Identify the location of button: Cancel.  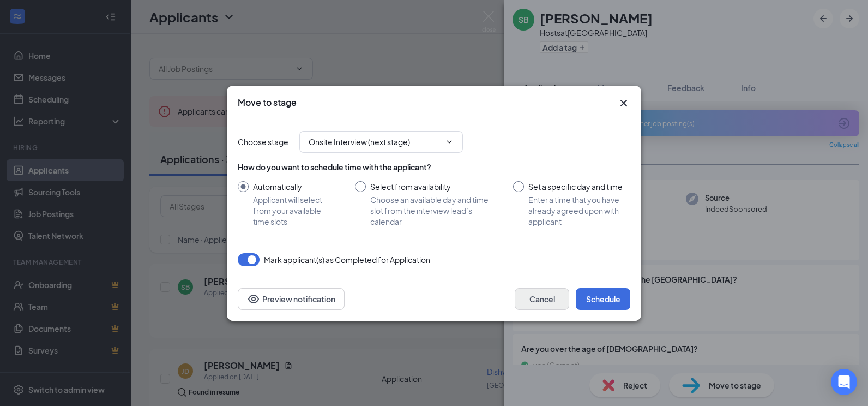
(542, 299).